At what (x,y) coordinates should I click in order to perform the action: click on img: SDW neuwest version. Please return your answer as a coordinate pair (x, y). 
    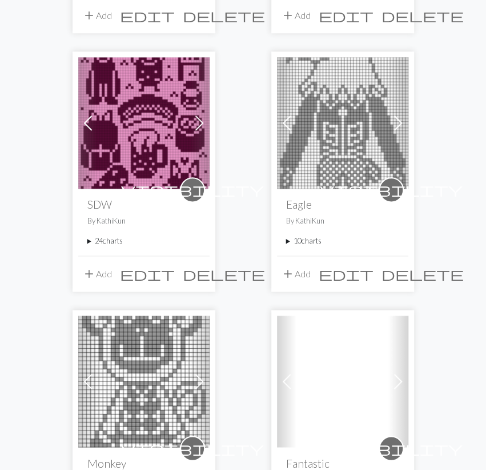
    Looking at the image, I should click on (144, 123).